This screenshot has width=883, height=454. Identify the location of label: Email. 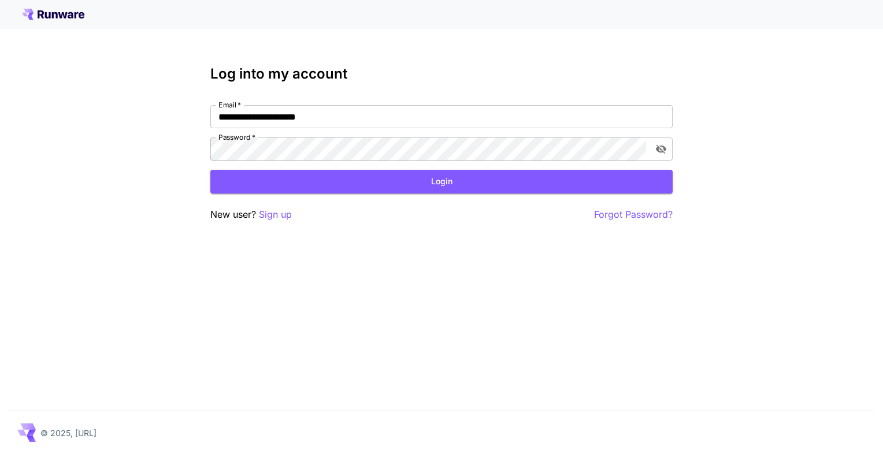
(229, 105).